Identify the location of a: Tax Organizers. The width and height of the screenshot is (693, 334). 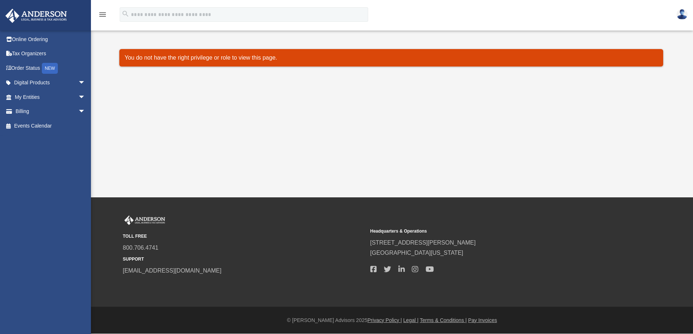
(51, 54).